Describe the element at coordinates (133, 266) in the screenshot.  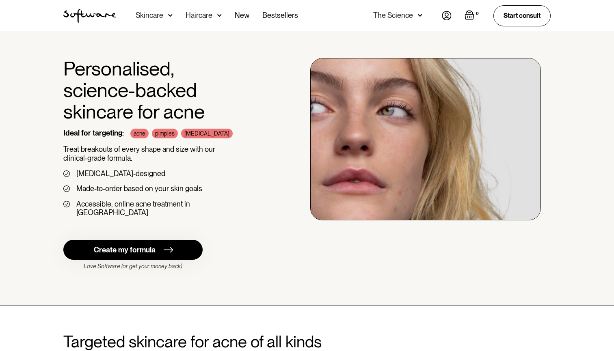
I see `div: Love Software (or get your money back)` at that location.